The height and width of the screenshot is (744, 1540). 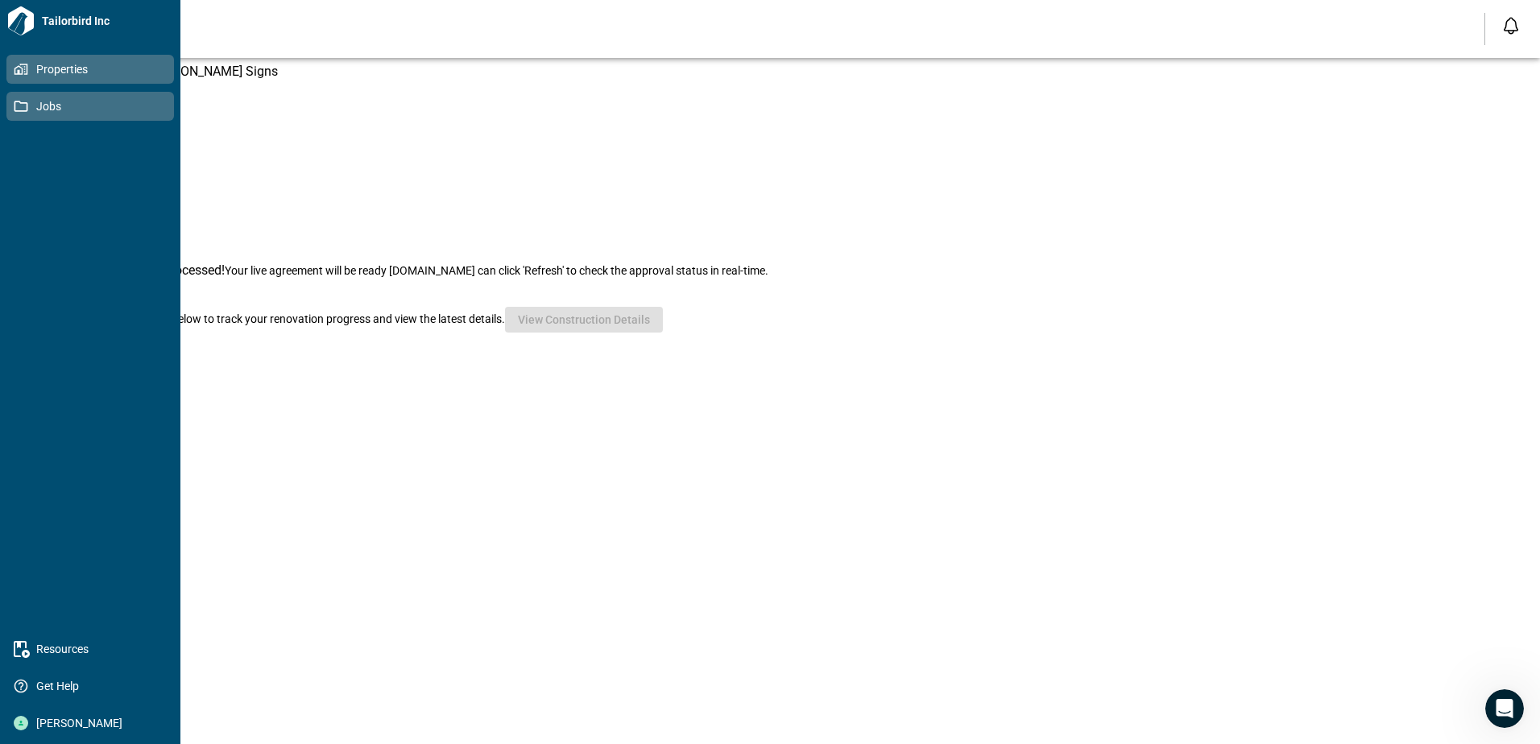 I want to click on button: Open notification feed, so click(x=1511, y=26).